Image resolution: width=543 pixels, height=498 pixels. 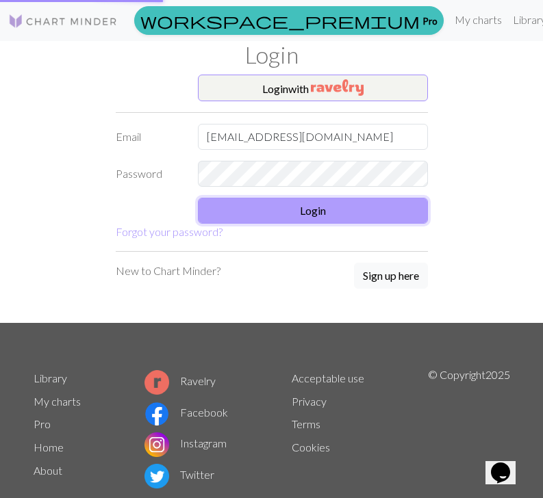 What do you see at coordinates (148, 137) in the screenshot?
I see `label: Email` at bounding box center [148, 137].